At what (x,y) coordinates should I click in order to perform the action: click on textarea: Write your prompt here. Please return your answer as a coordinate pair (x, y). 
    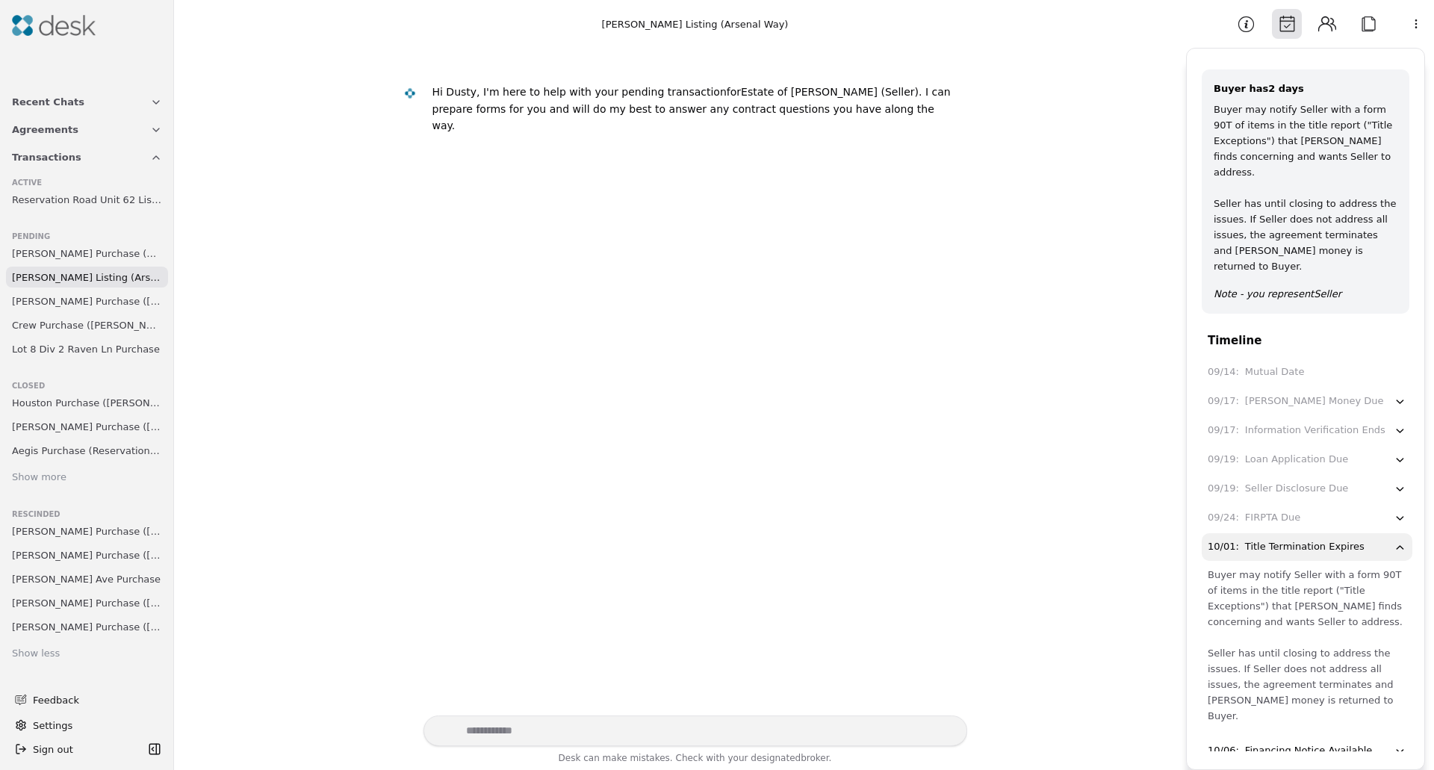
    Looking at the image, I should click on (695, 730).